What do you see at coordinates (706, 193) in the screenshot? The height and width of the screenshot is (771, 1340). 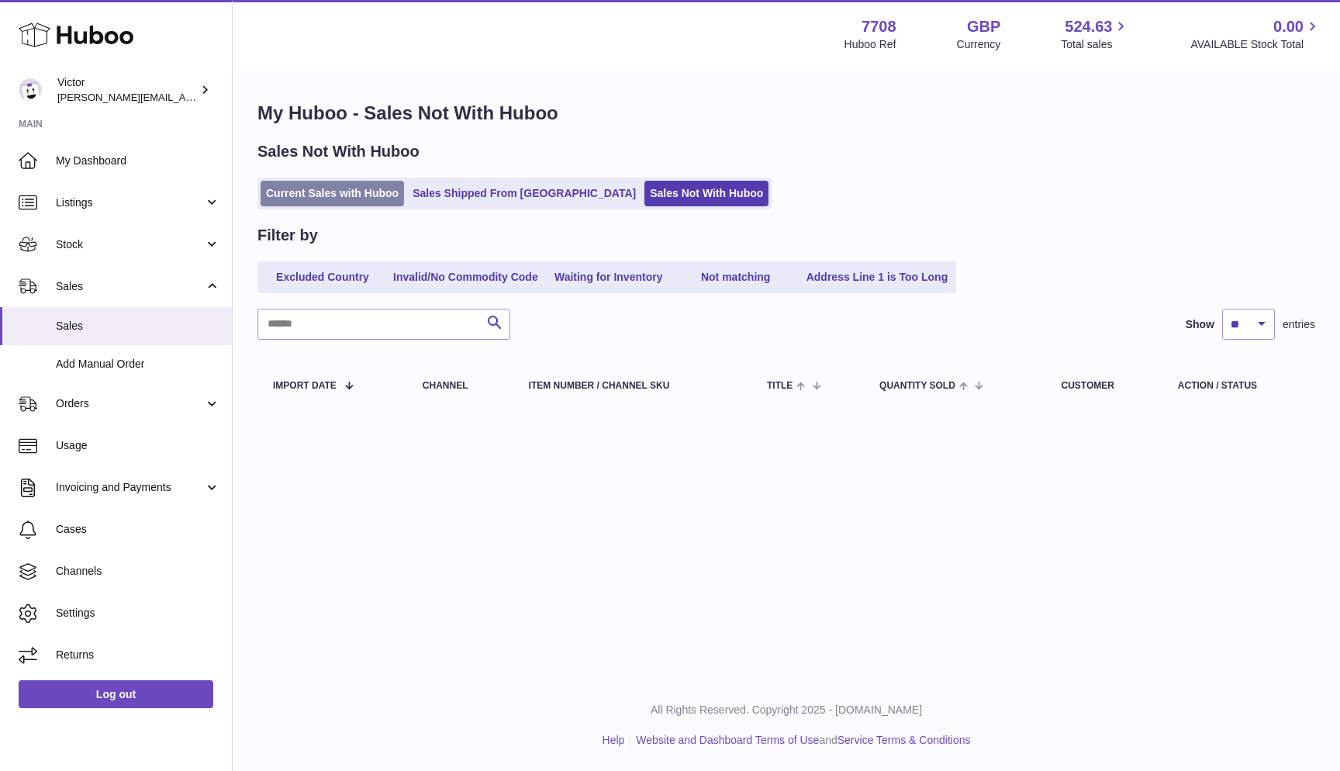 I see `a: Sales Not With Huboo` at bounding box center [706, 193].